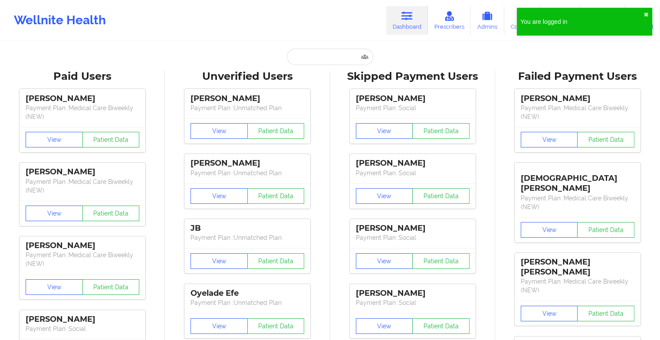  What do you see at coordinates (413, 76) in the screenshot?
I see `div: Skipped Payment Users` at bounding box center [413, 76].